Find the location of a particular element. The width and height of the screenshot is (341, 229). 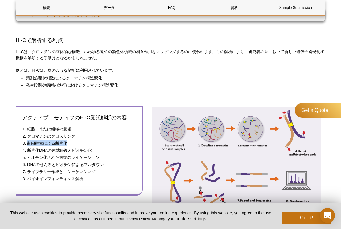

a: データ is located at coordinates (109, 8).